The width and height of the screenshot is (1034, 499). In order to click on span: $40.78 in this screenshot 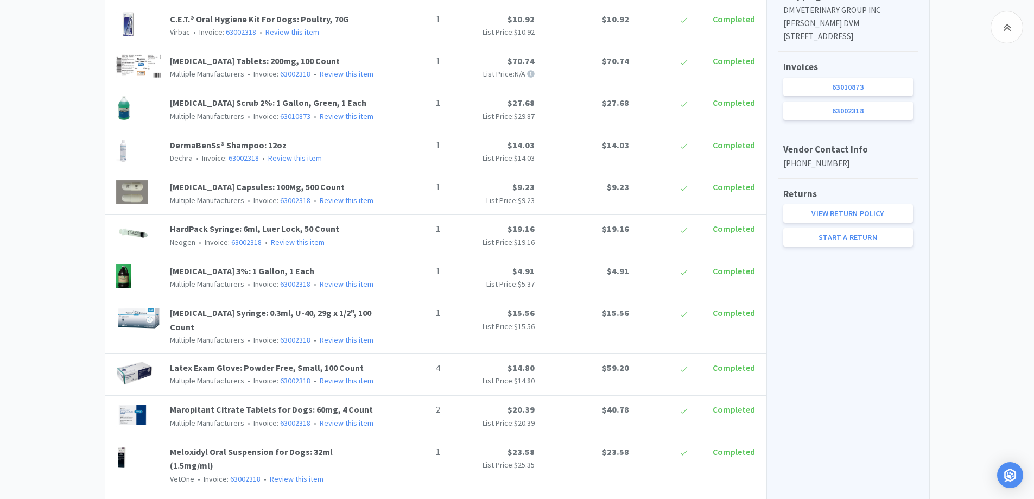, I will do `click(615, 409)`.